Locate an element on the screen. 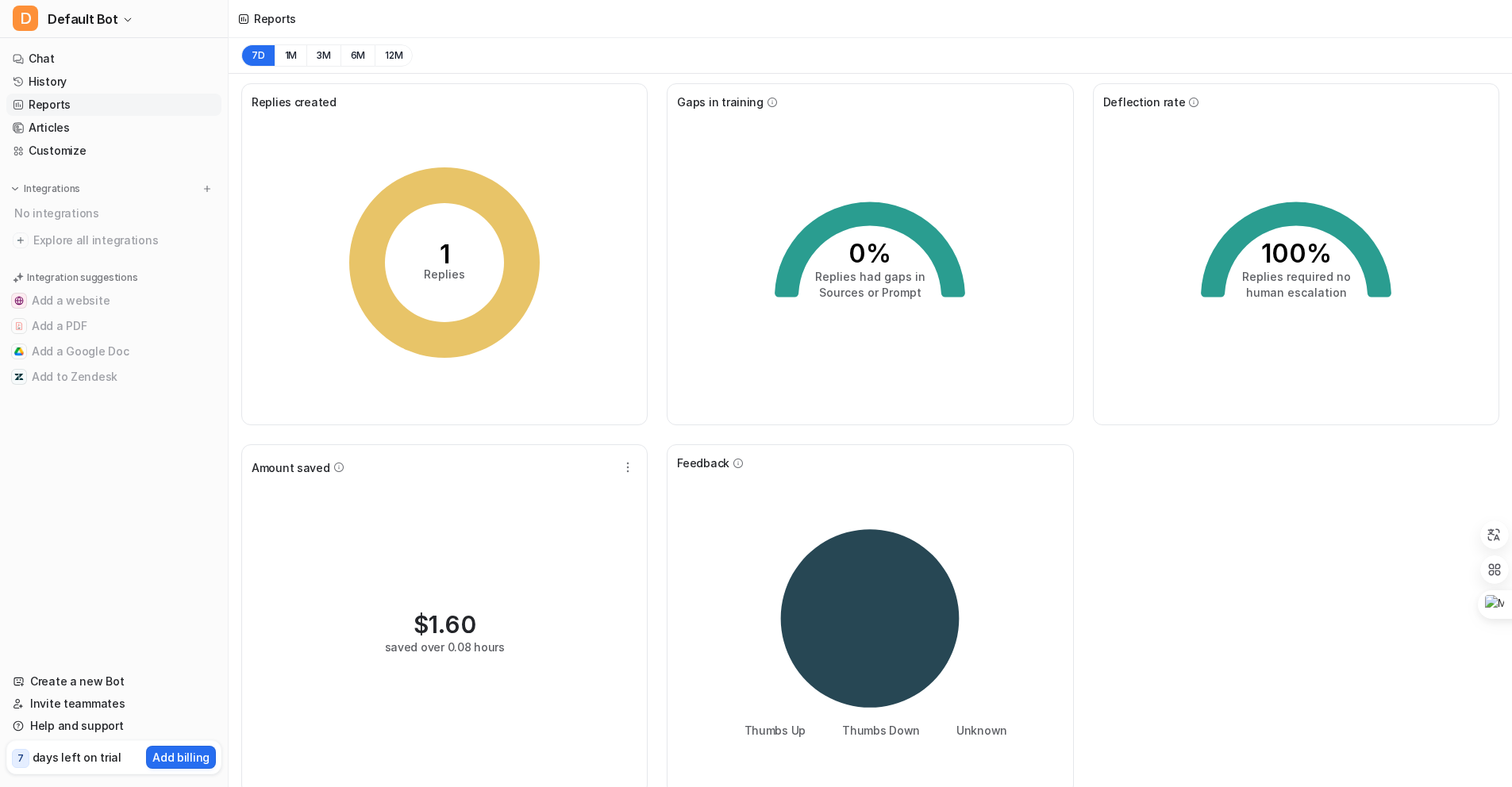 The width and height of the screenshot is (1512, 787). tspan: 100% is located at coordinates (1296, 253).